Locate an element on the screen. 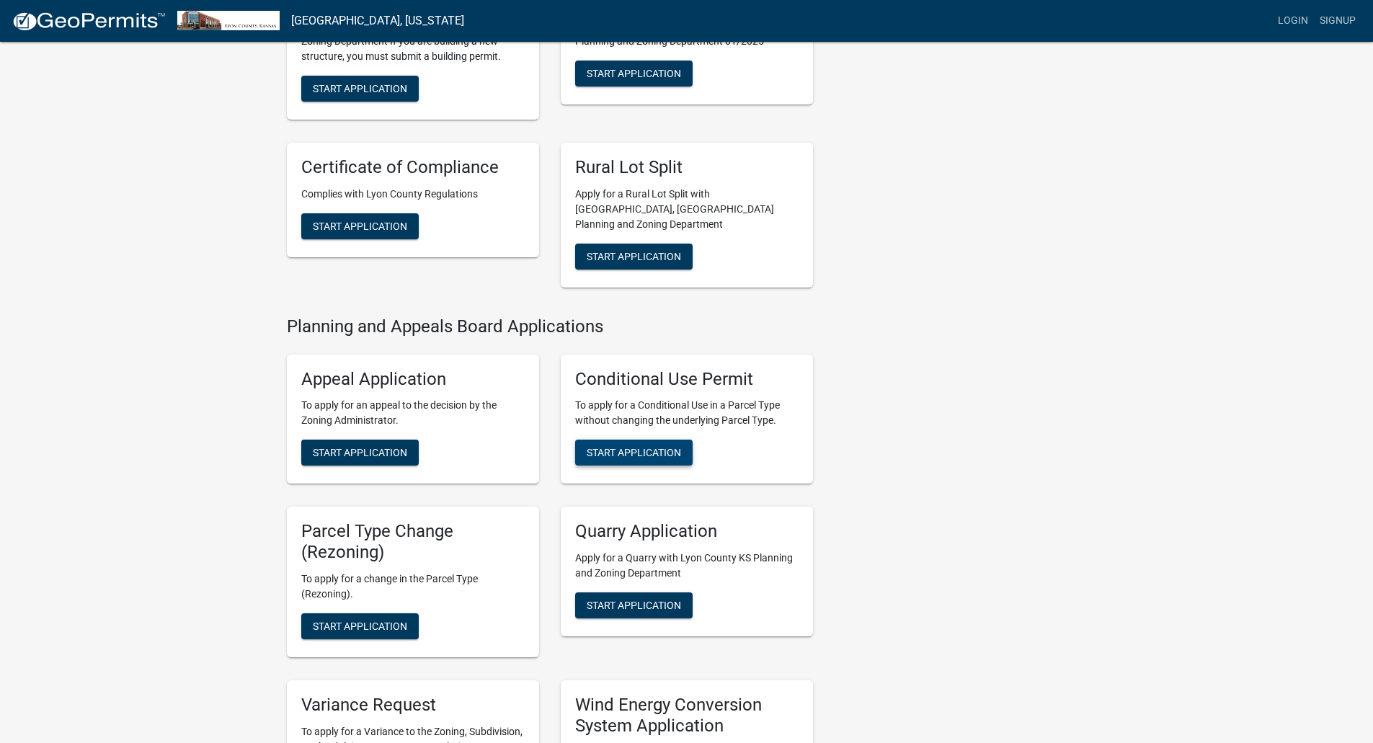  h5: Certificate of Compliance is located at coordinates (413, 167).